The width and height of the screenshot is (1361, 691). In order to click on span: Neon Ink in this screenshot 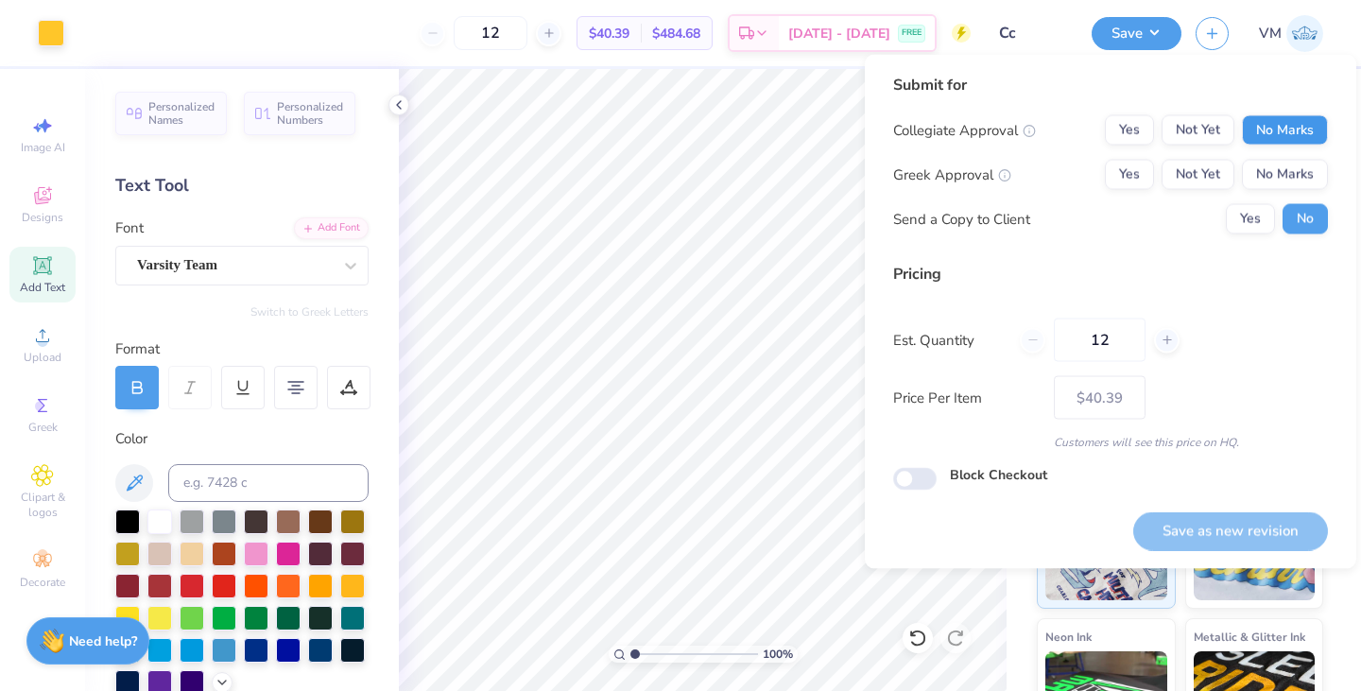, I will do `click(1068, 636)`.